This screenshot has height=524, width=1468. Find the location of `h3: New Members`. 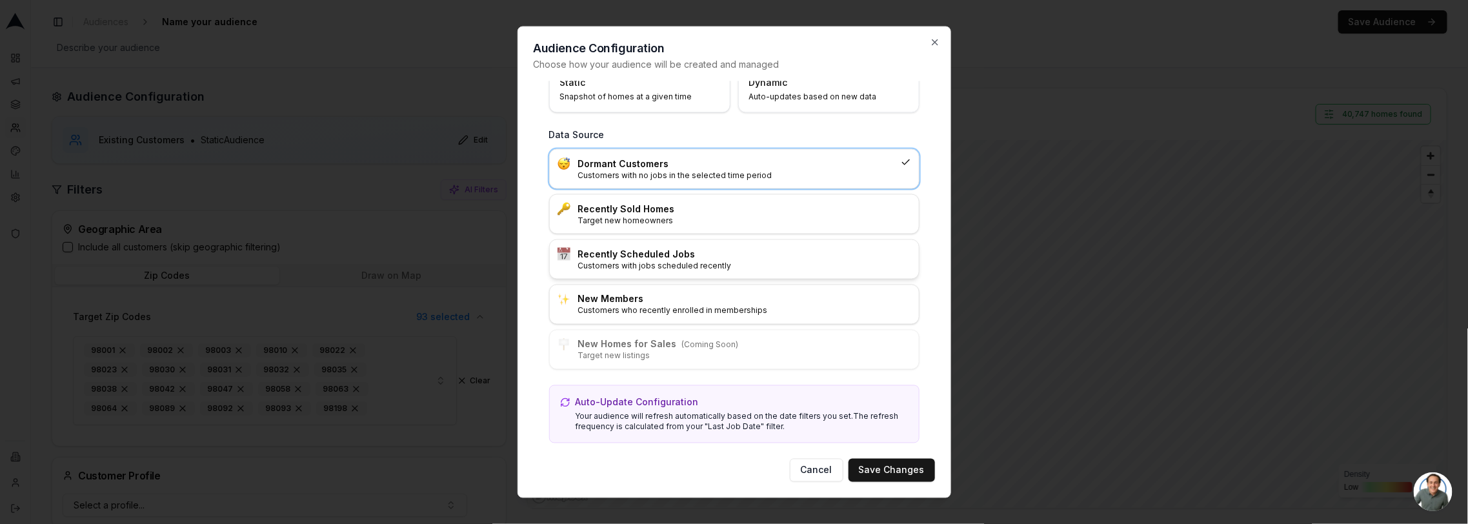

h3: New Members is located at coordinates (745, 299).